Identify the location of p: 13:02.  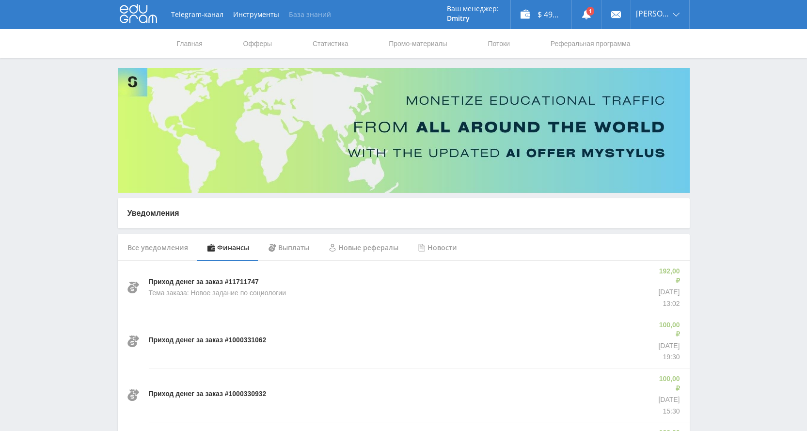
(668, 304).